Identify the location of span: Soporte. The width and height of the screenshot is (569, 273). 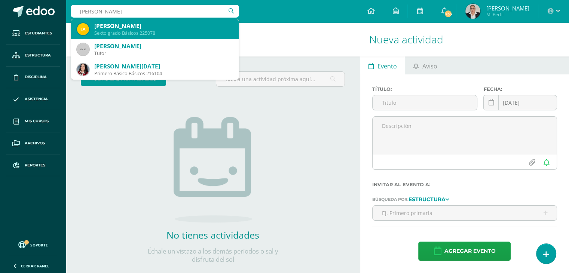
(39, 245).